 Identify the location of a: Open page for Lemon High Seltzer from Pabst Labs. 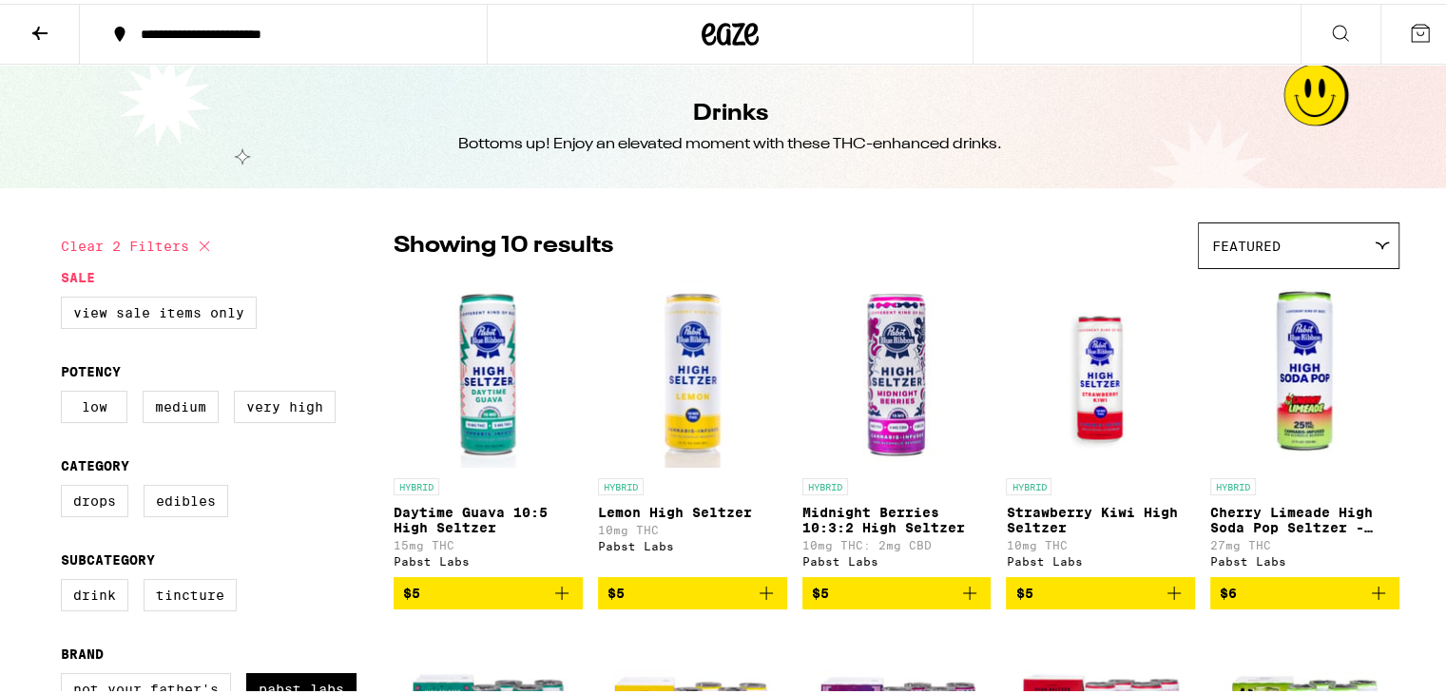
(692, 424).